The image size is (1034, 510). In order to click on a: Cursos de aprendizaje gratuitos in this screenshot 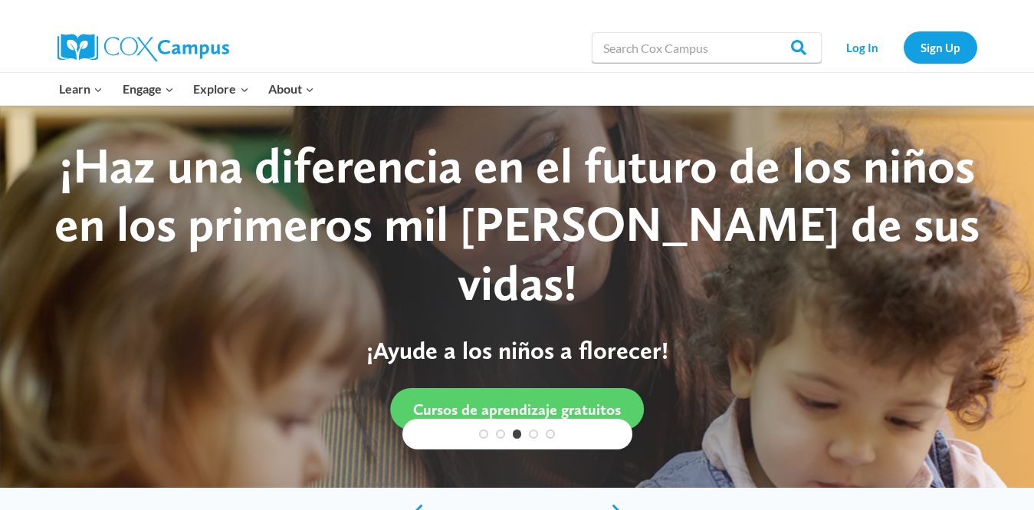, I will do `click(517, 409)`.